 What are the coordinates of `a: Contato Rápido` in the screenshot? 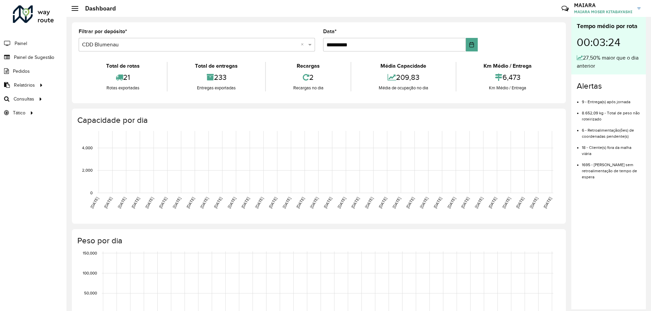 It's located at (565, 8).